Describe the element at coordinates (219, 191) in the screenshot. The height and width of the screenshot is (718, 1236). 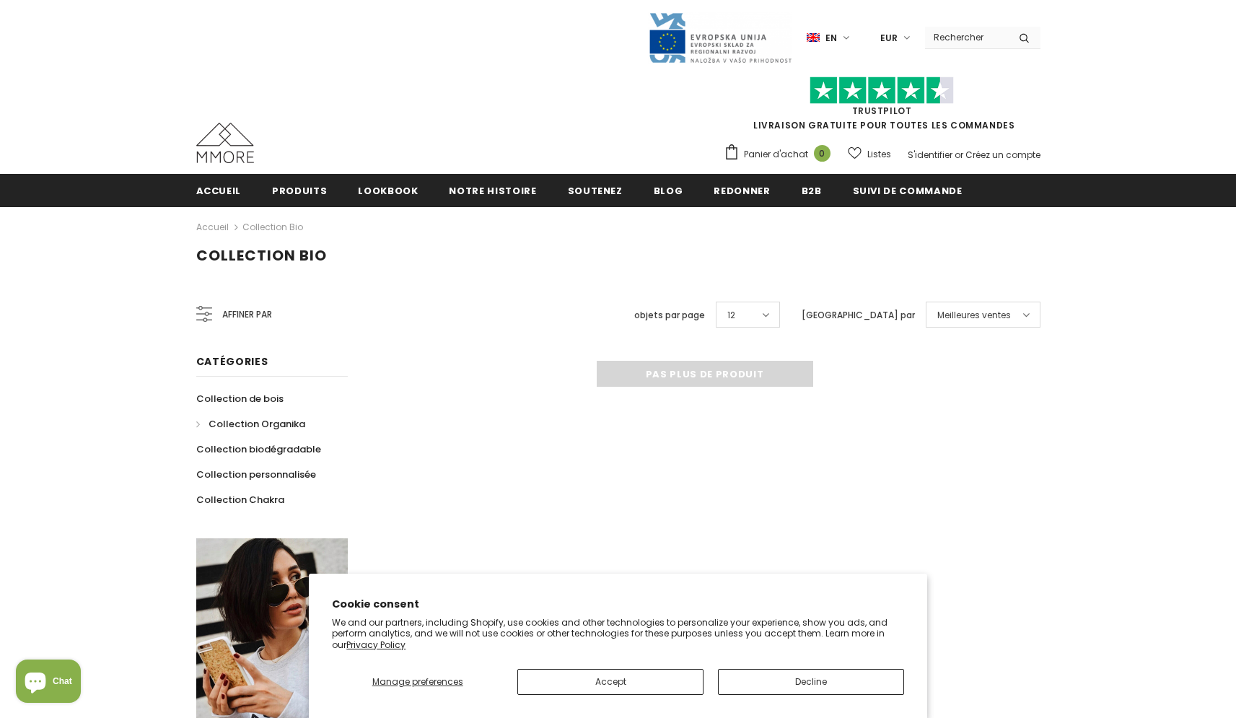
I see `span: Accueil` at that location.